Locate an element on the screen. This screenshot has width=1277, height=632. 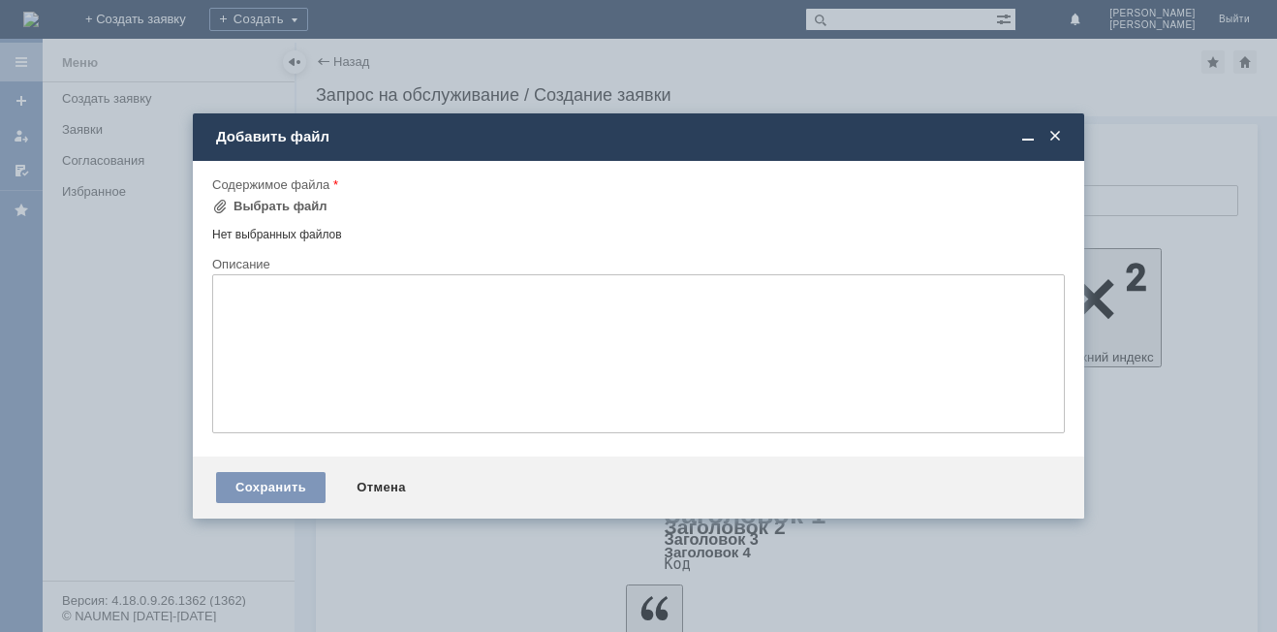
div: Содержимое файла is located at coordinates (637, 184).